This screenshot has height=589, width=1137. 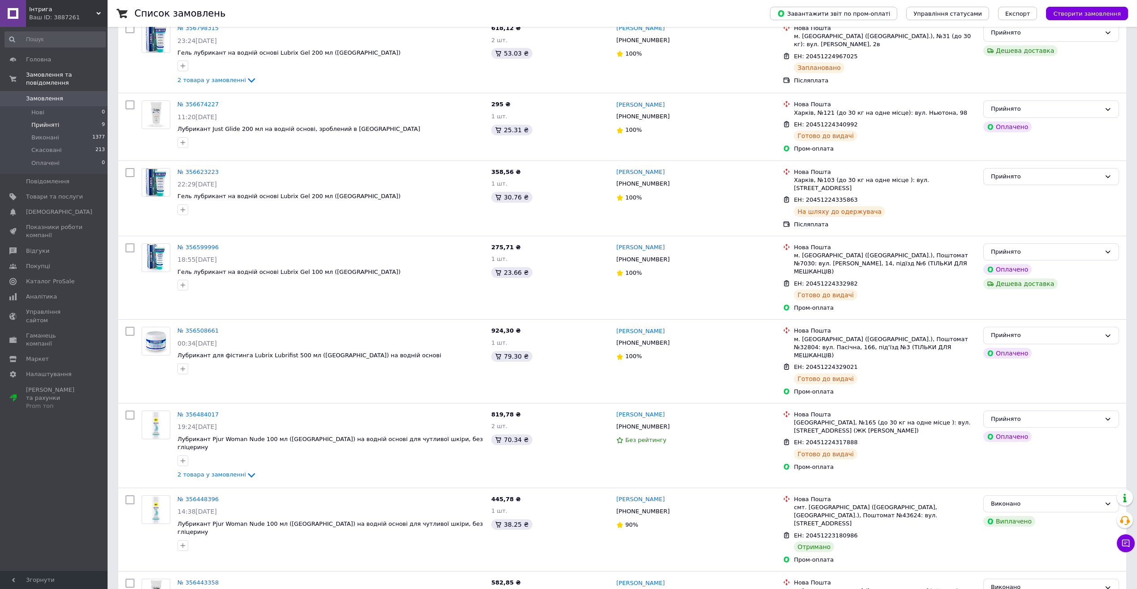 What do you see at coordinates (506, 330) in the screenshot?
I see `span: 924,30 ₴` at bounding box center [506, 330].